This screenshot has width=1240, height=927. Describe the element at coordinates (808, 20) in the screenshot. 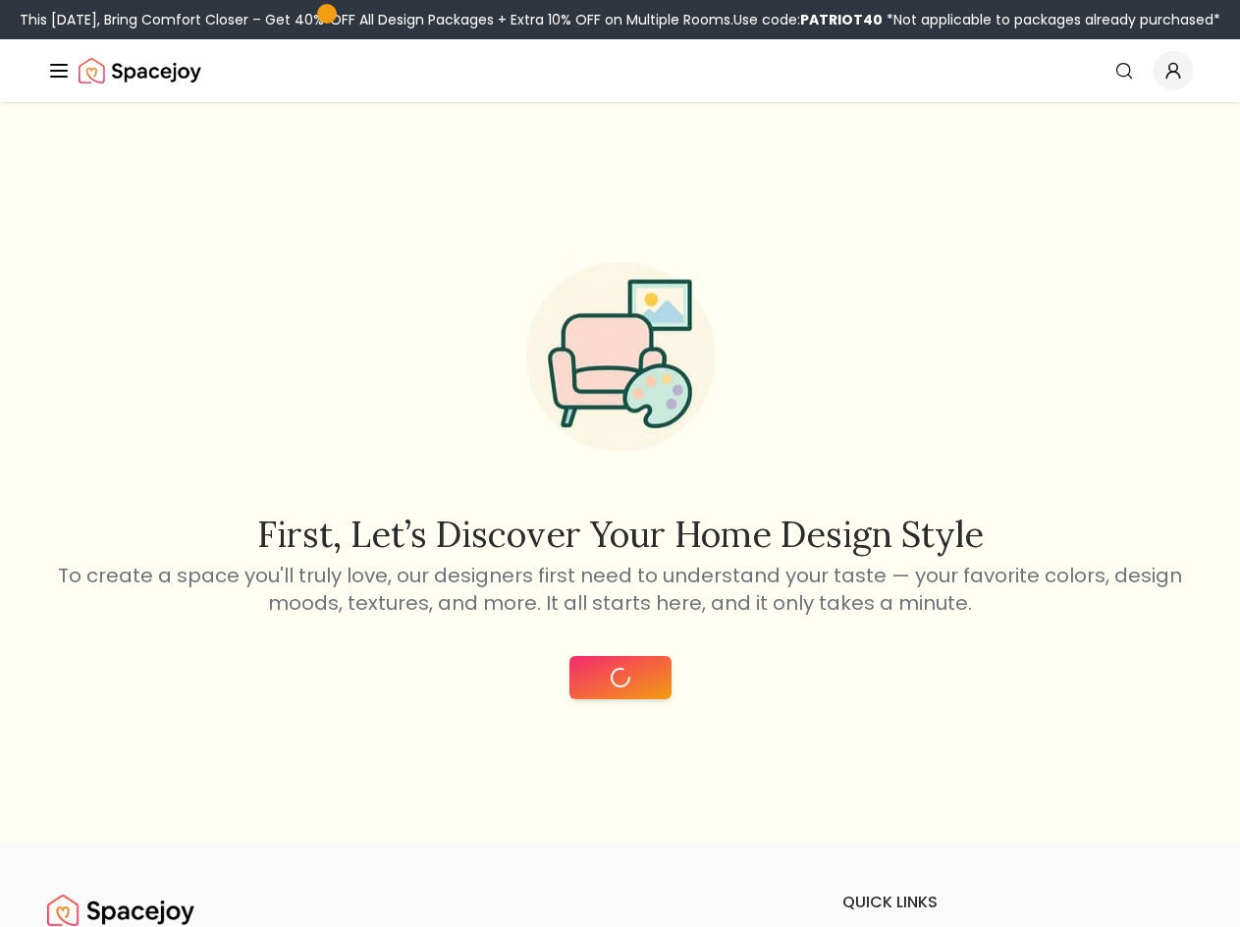

I see `span: Use code:` at that location.